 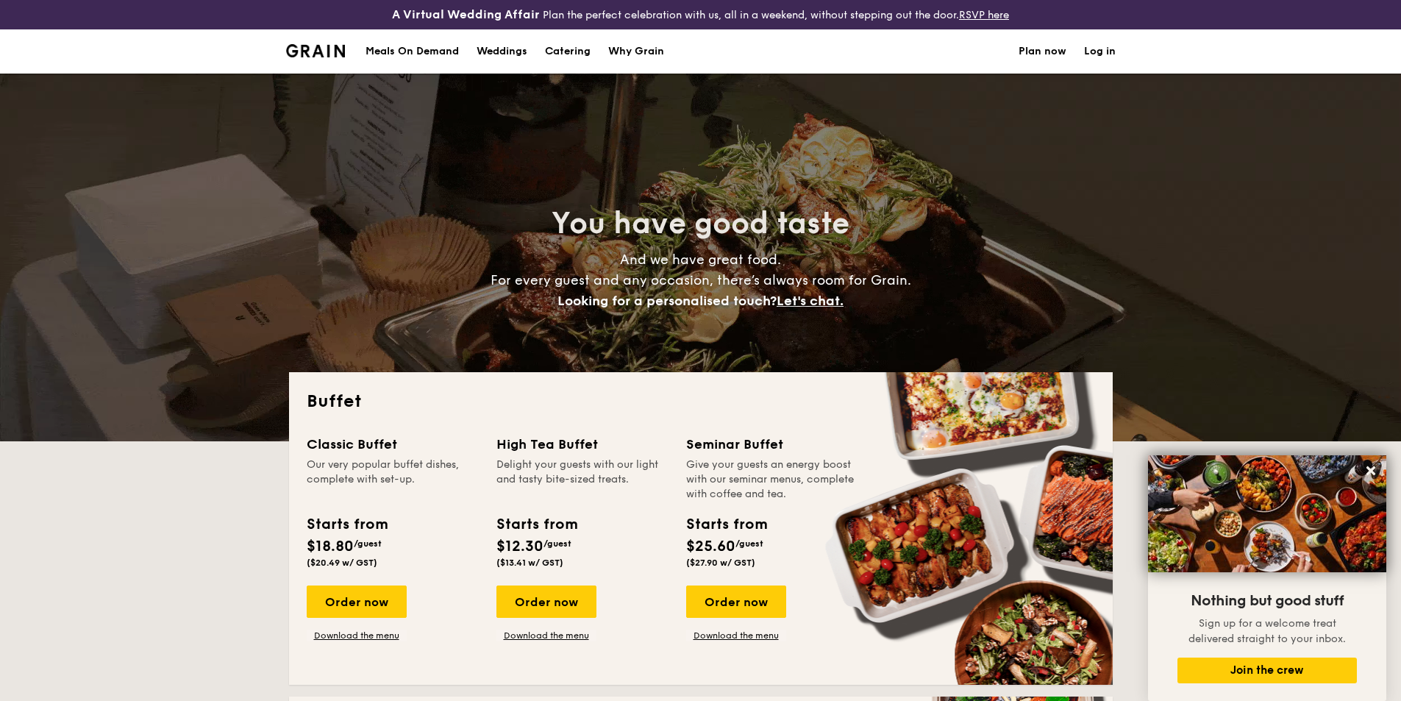 What do you see at coordinates (568, 51) in the screenshot?
I see `h1: Catering` at bounding box center [568, 51].